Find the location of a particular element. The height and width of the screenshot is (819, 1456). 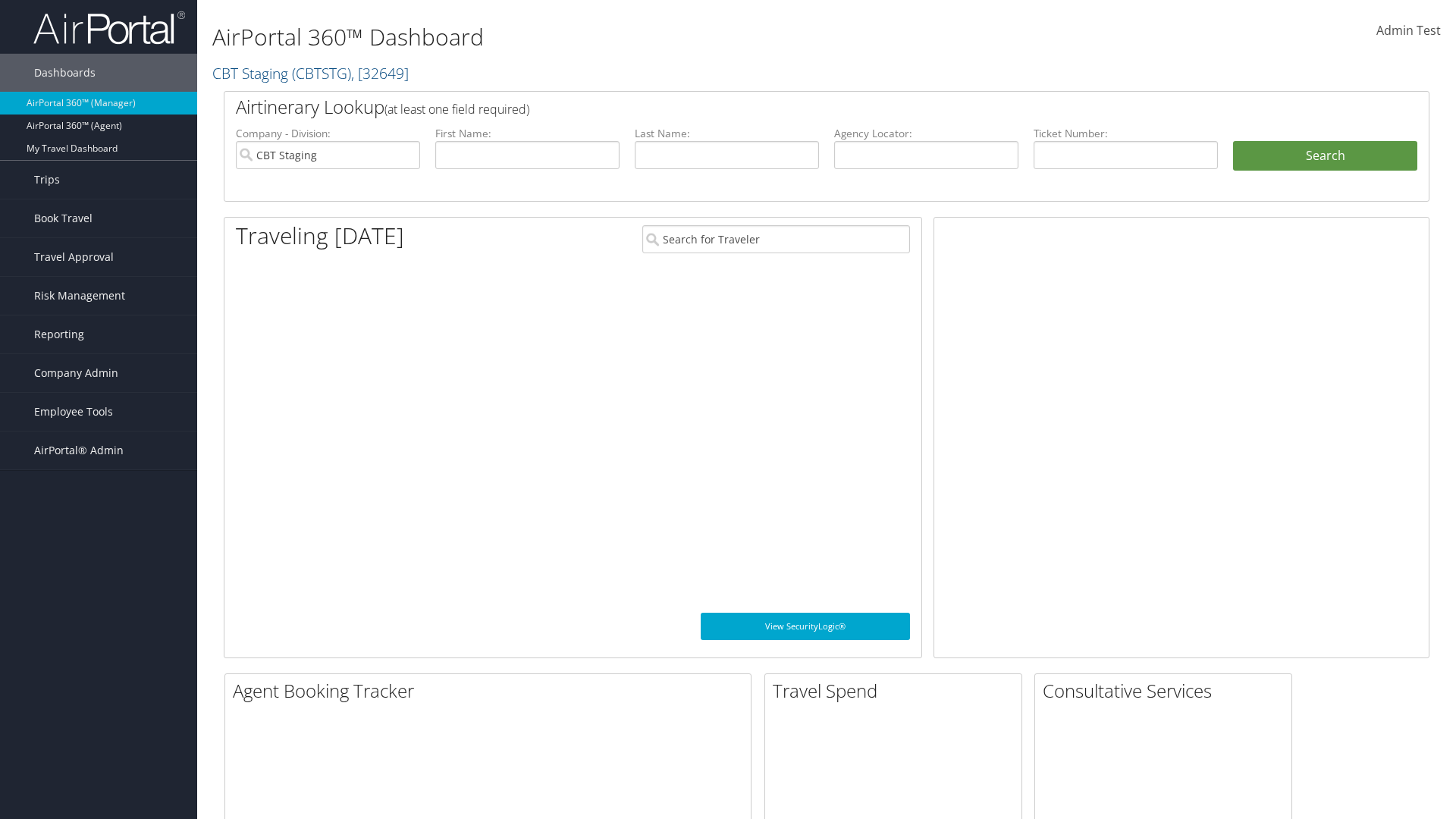

span: Company Admin is located at coordinates (76, 373).